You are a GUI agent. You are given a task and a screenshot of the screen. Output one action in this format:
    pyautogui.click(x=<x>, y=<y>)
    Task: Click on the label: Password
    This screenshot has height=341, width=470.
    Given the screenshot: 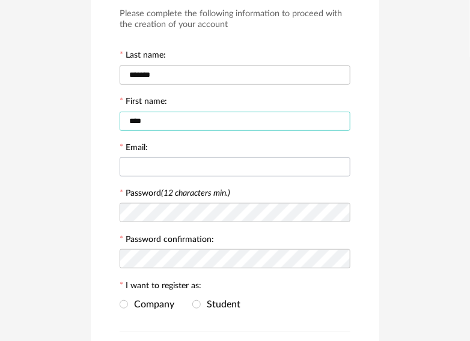 What is the action you would take?
    pyautogui.click(x=178, y=194)
    